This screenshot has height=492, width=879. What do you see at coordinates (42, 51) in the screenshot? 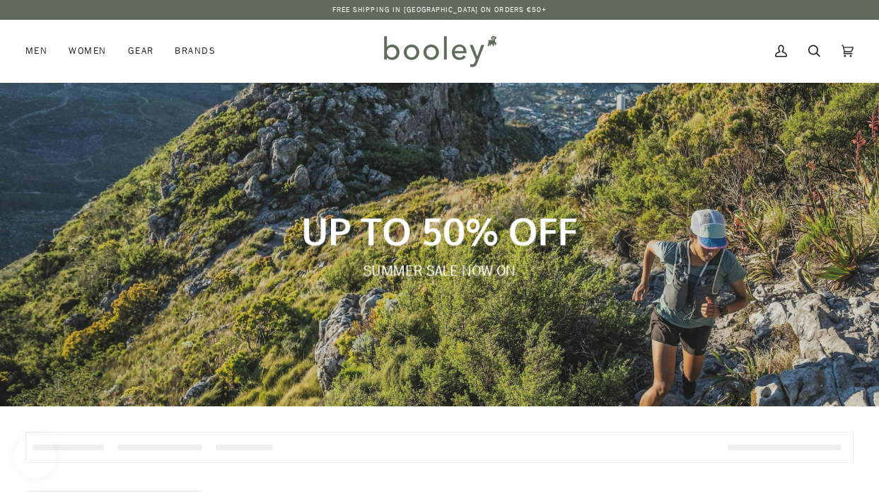
I see `a: Men` at bounding box center [42, 51].